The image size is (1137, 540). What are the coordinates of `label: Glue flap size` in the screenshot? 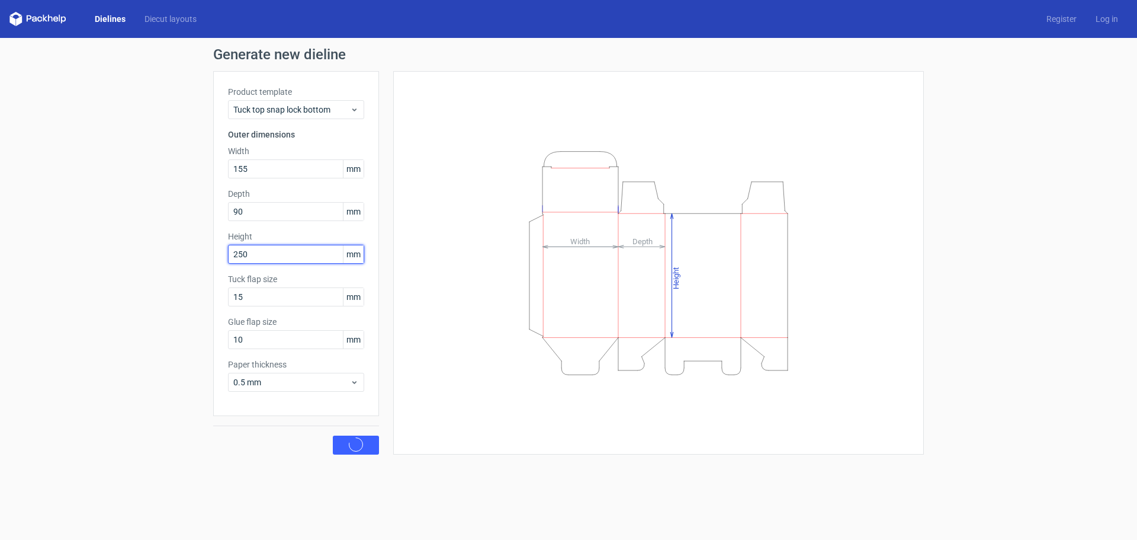 It's located at (296, 322).